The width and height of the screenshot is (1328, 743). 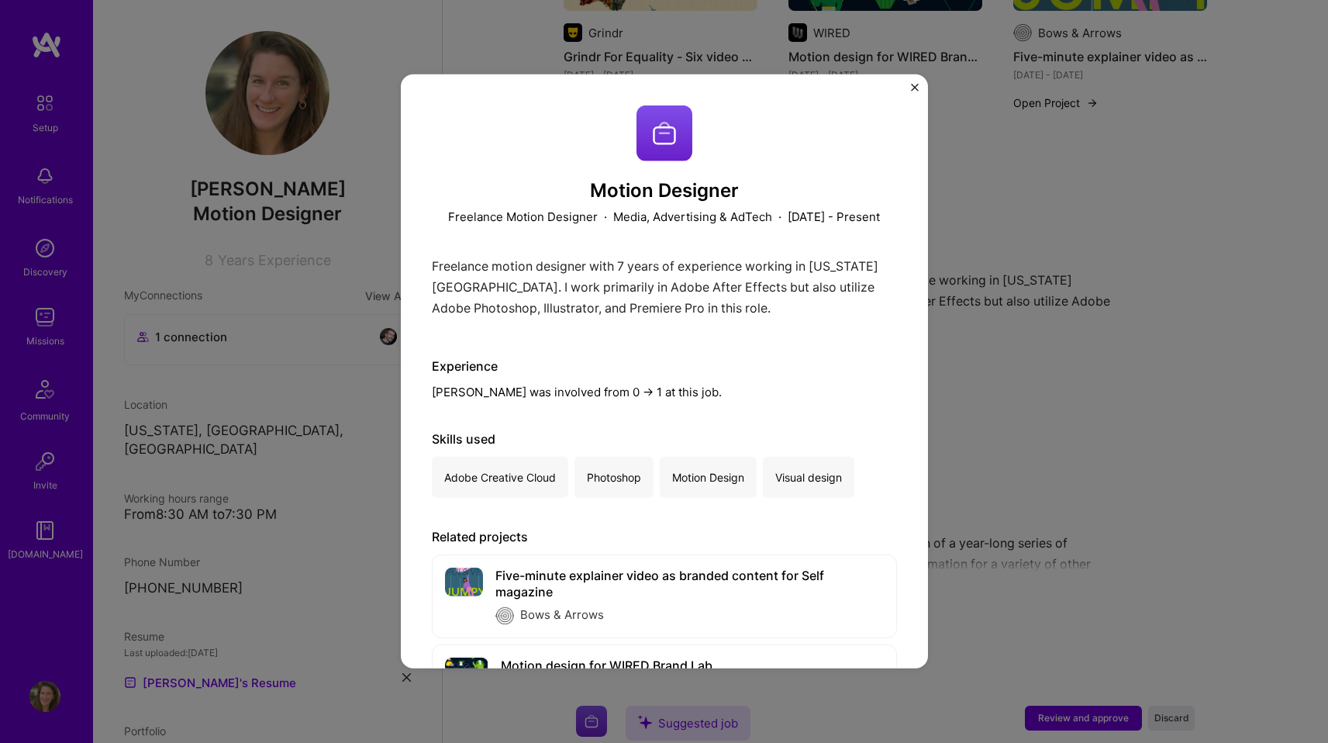 What do you see at coordinates (664, 366) in the screenshot?
I see `div: Experience` at bounding box center [664, 366].